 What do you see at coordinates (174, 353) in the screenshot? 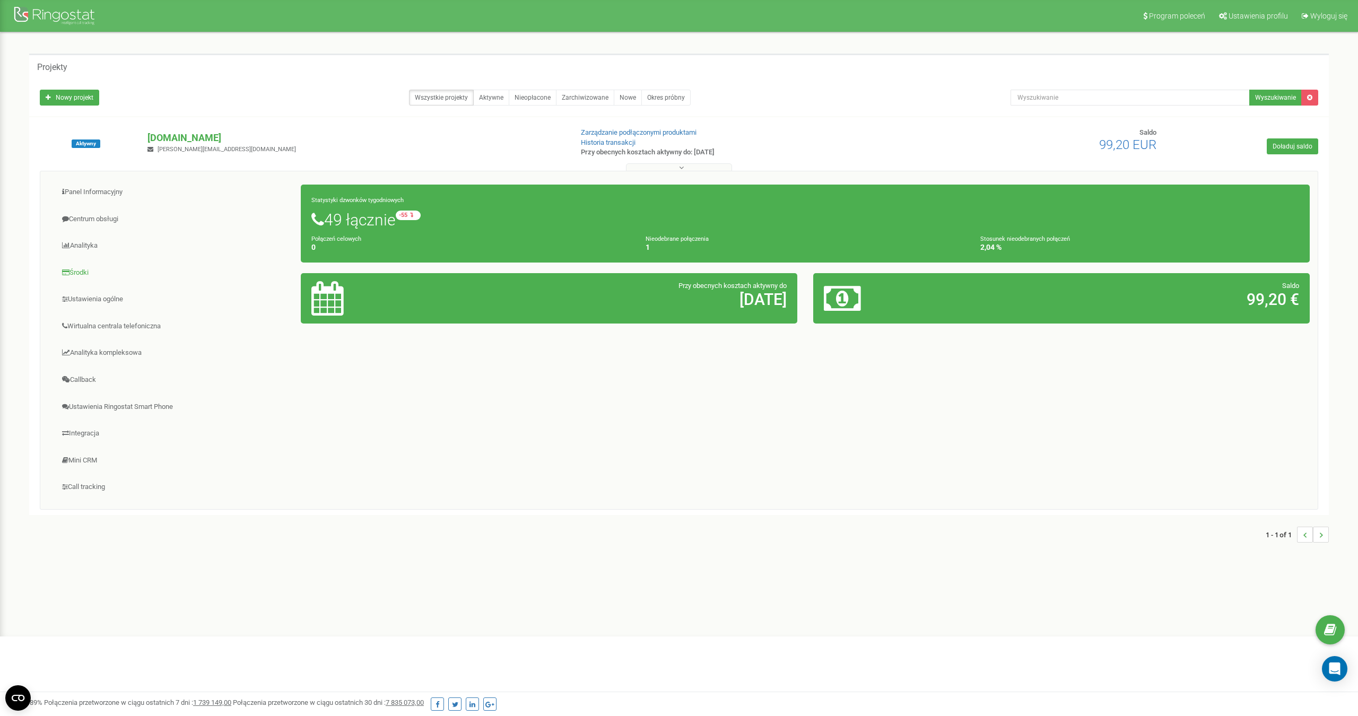
I see `a: Analityka kompleksowa` at bounding box center [174, 353].